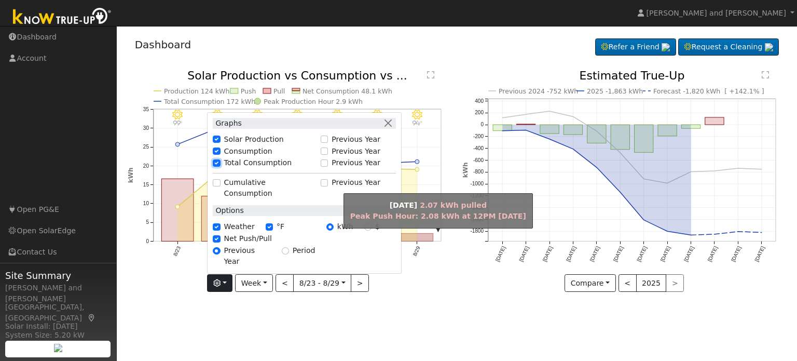  Describe the element at coordinates (479, 148) in the screenshot. I see `text: -400` at that location.